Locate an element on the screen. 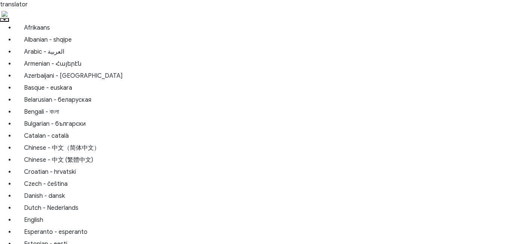 The height and width of the screenshot is (244, 510). a: Basque - euskara is located at coordinates (262, 88).